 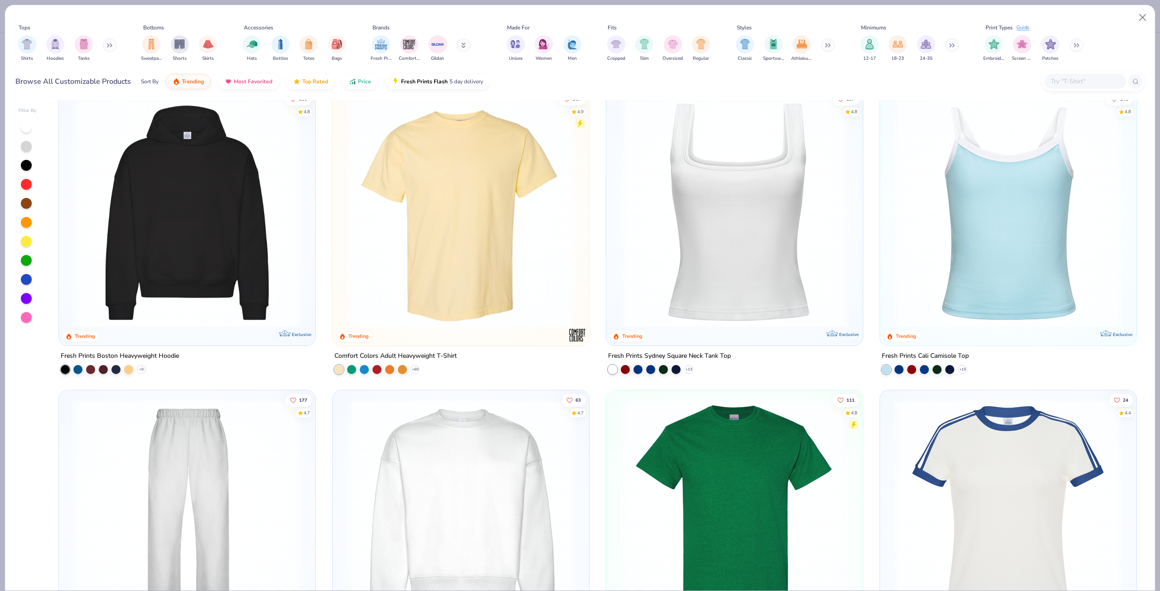 What do you see at coordinates (869, 48) in the screenshot?
I see `div: filter for 12-17` at bounding box center [869, 48].